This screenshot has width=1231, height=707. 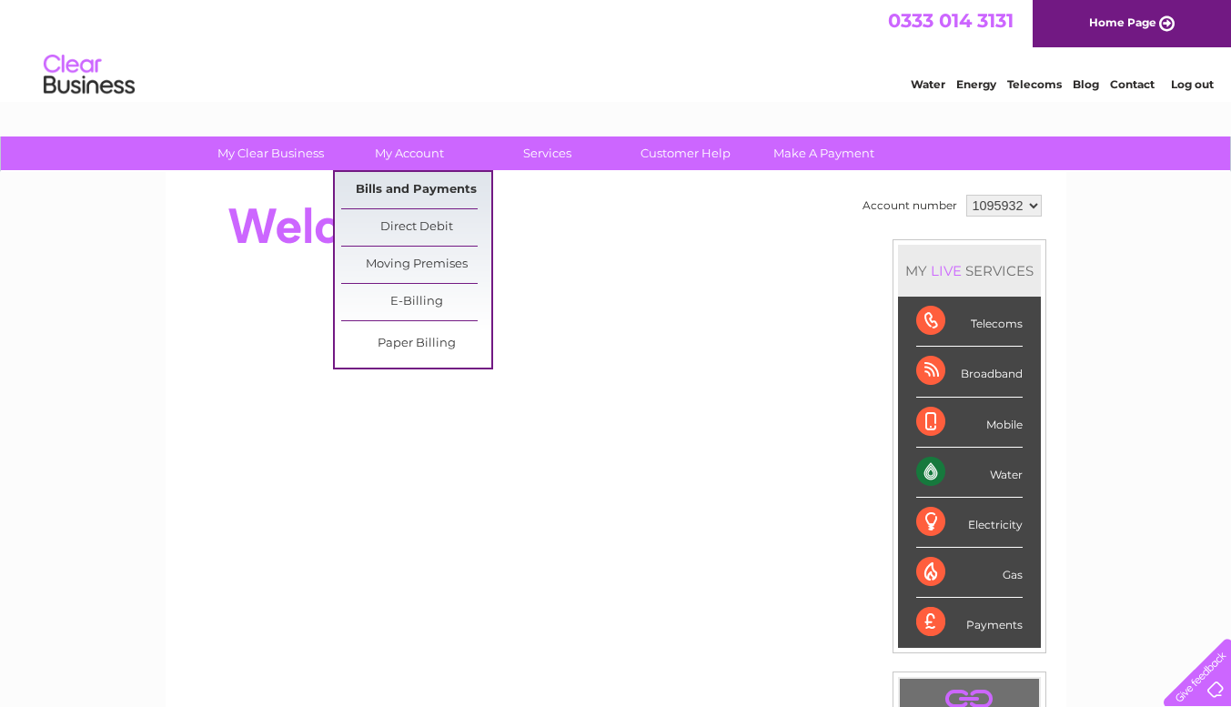 What do you see at coordinates (969, 270) in the screenshot?
I see `div: MY SERVICES` at bounding box center [969, 270].